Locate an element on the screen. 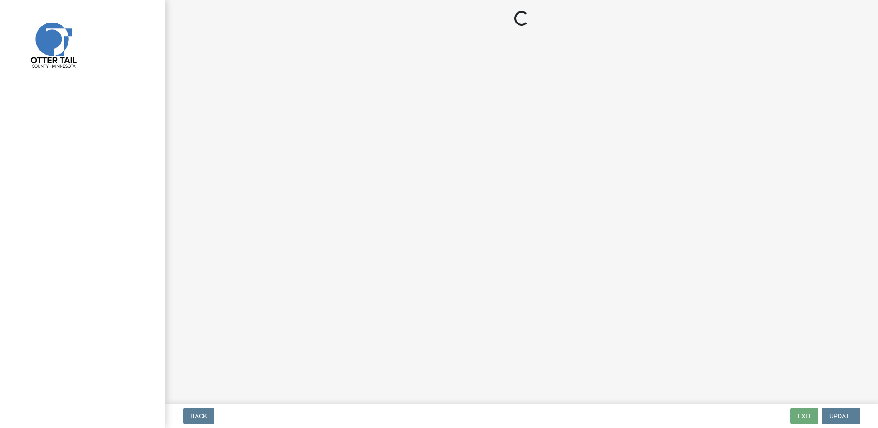 The image size is (878, 428). img: Otter Tail County, Minnesota is located at coordinates (53, 44).